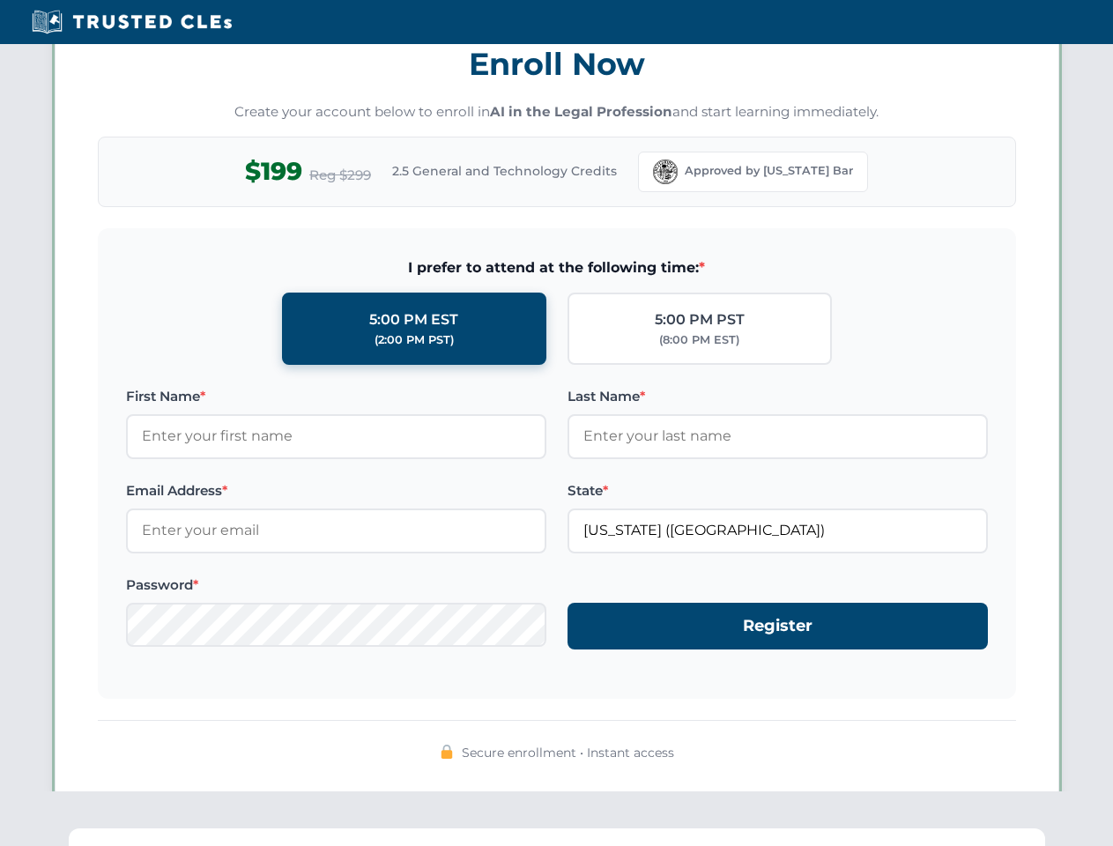 The width and height of the screenshot is (1113, 846). I want to click on div: 5:00 PM PST, so click(700, 320).